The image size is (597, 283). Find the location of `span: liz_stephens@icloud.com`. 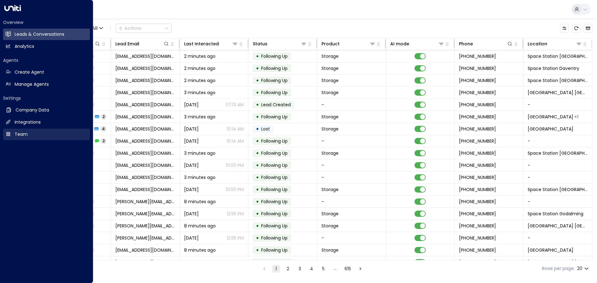

span: liz_stephens@icloud.com is located at coordinates (145, 56).